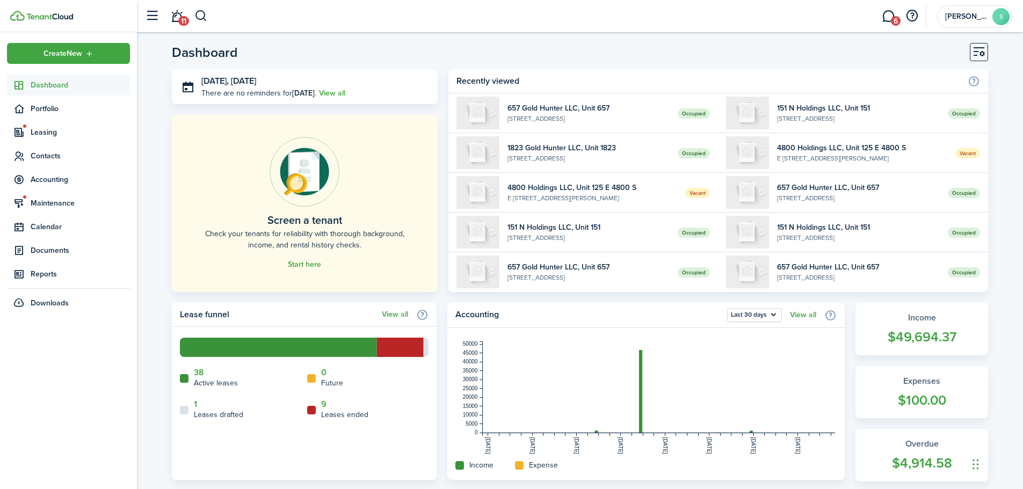 The image size is (1023, 489). I want to click on span: Accounting, so click(80, 179).